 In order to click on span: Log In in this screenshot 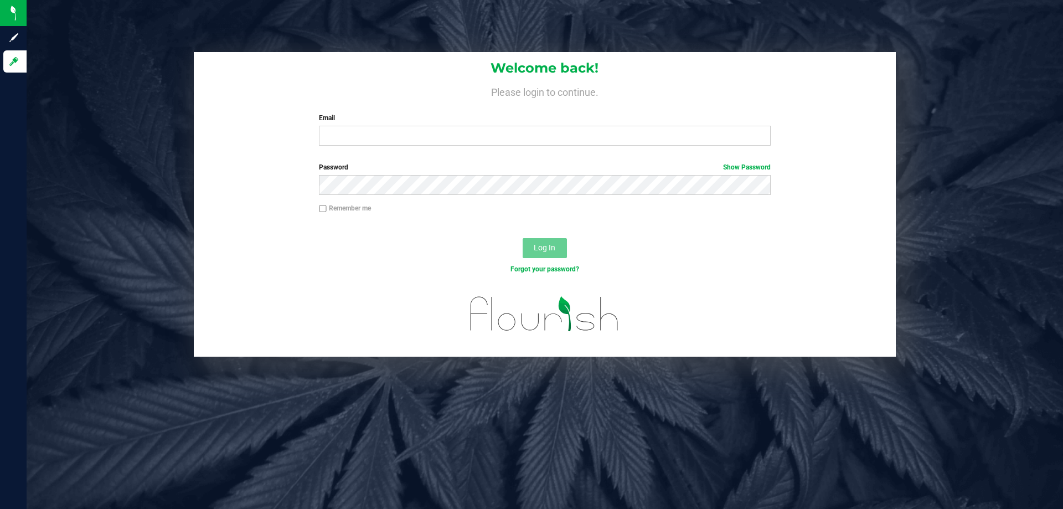, I will do `click(544, 248)`.